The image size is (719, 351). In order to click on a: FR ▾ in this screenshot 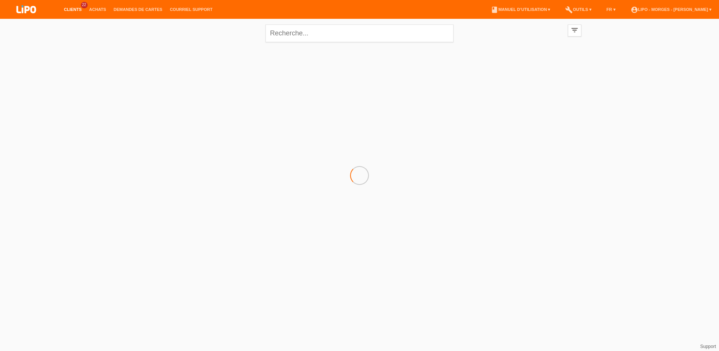, I will do `click(611, 9)`.